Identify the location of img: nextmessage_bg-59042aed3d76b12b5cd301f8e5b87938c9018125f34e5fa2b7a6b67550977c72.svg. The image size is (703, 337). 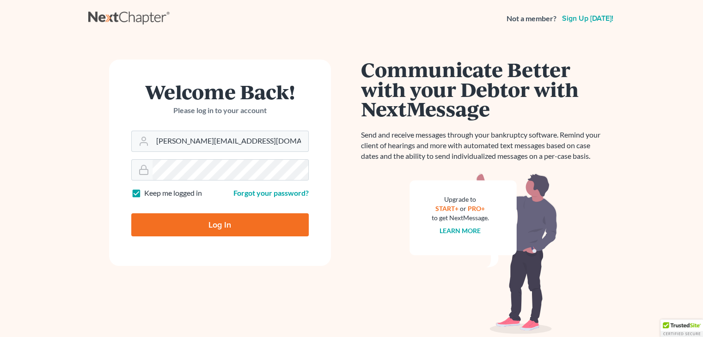
(484, 254).